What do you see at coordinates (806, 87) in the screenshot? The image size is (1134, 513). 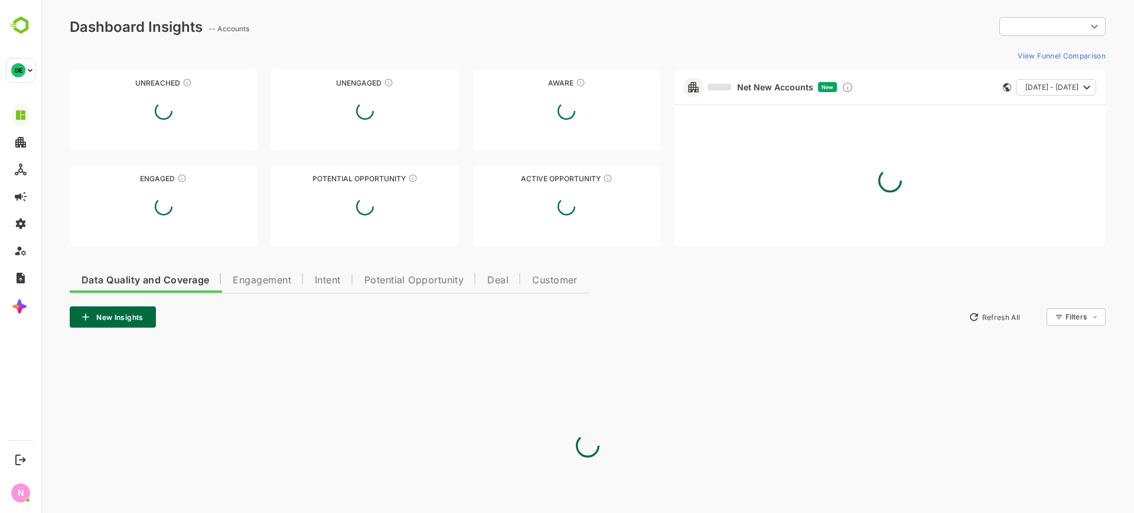 I see `div: Discover new ICP-fit accounts showing engagement — via intent surges, anonymous website visits, L...` at bounding box center [806, 87].